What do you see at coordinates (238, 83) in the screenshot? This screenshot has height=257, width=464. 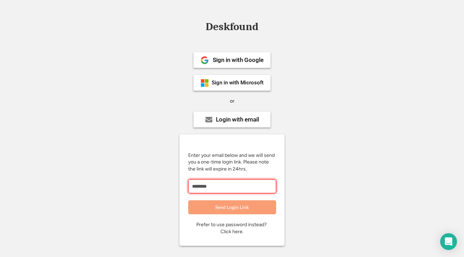 I see `div: Sign in with Microsoft` at bounding box center [238, 83].